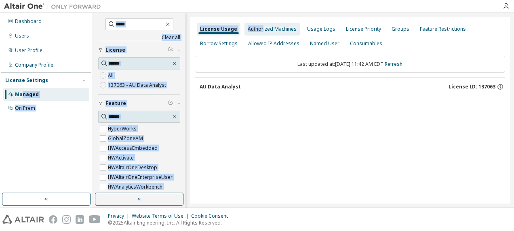 The height and width of the screenshot is (231, 514). Describe the element at coordinates (322, 29) in the screenshot. I see `div: Usage Logs` at that location.